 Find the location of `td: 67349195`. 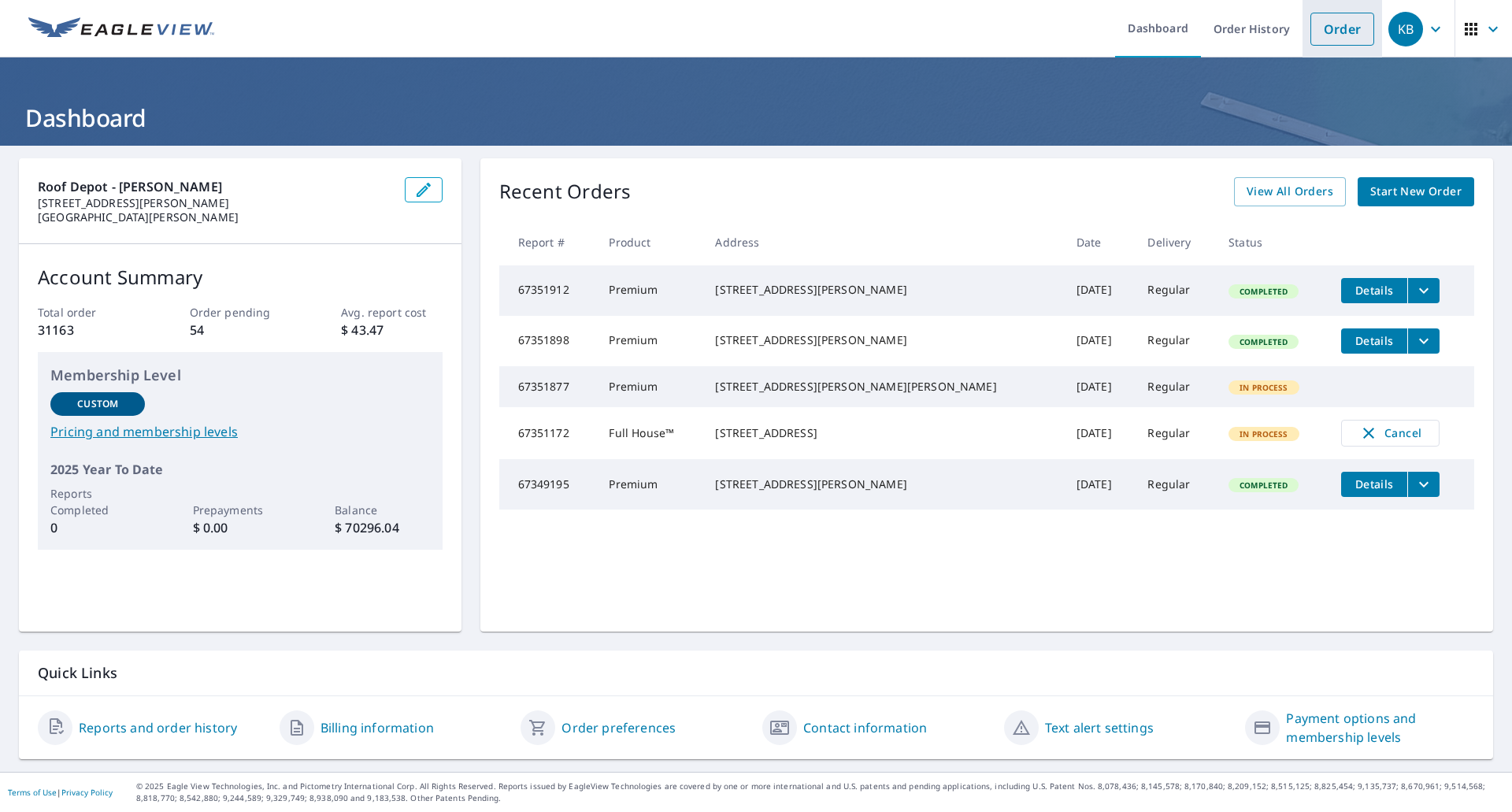

td: 67349195 is located at coordinates (548, 484).